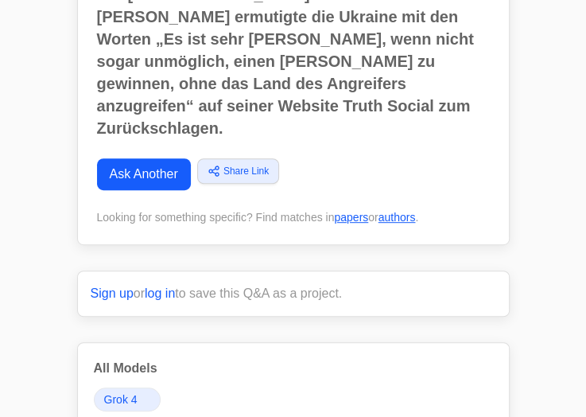 The height and width of the screenshot is (417, 586). Describe the element at coordinates (293, 368) in the screenshot. I see `h3: All Models` at that location.